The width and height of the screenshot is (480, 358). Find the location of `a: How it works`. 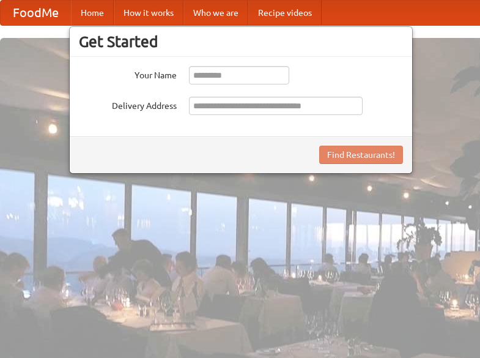

a: How it works is located at coordinates (149, 13).